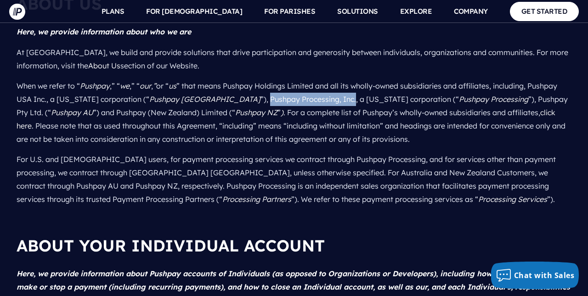 The height and width of the screenshot is (296, 588). Describe the element at coordinates (95, 86) in the screenshot. I see `i: Pushpay` at that location.